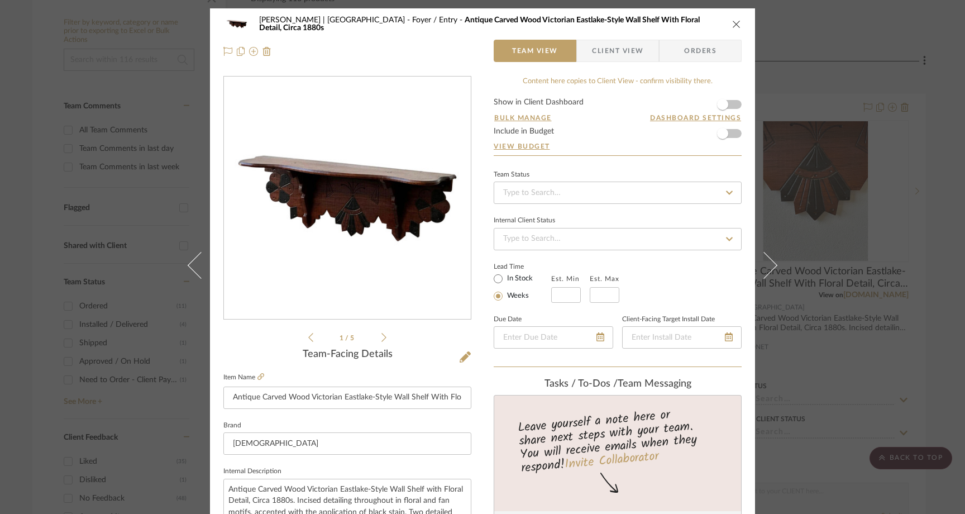  What do you see at coordinates (508, 319) in the screenshot?
I see `label: Due Date` at bounding box center [508, 319].